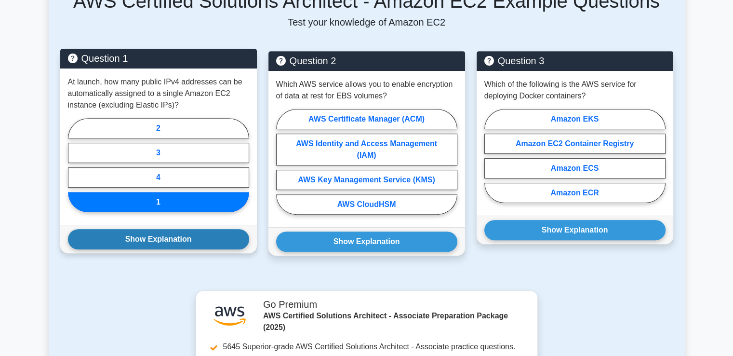 The width and height of the screenshot is (733, 356). What do you see at coordinates (159, 128) in the screenshot?
I see `label: 2` at bounding box center [159, 128].